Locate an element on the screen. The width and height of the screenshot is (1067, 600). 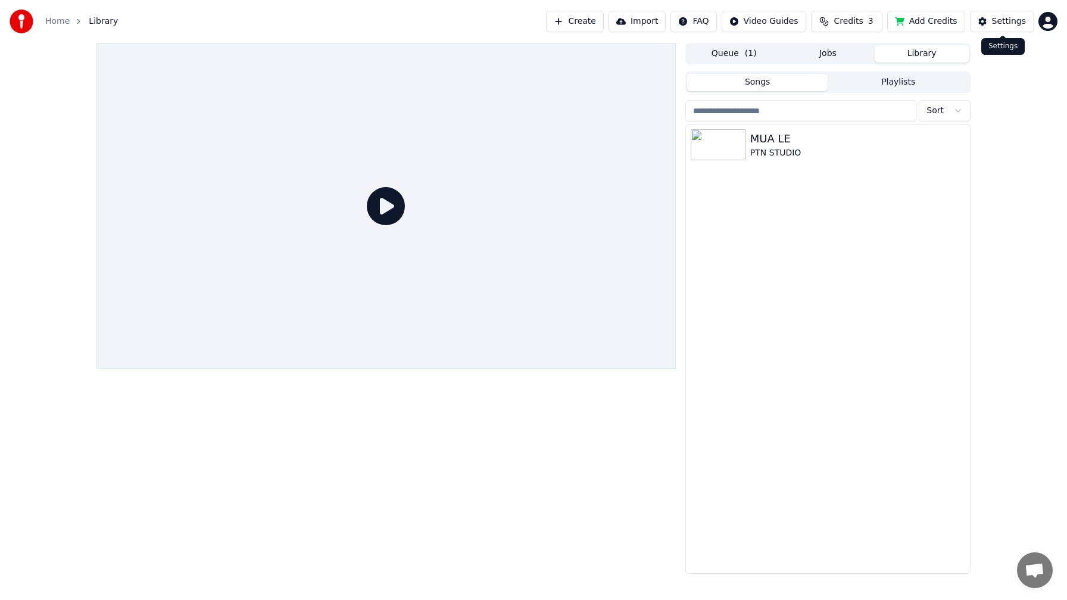
button: Add Credits is located at coordinates (926, 21).